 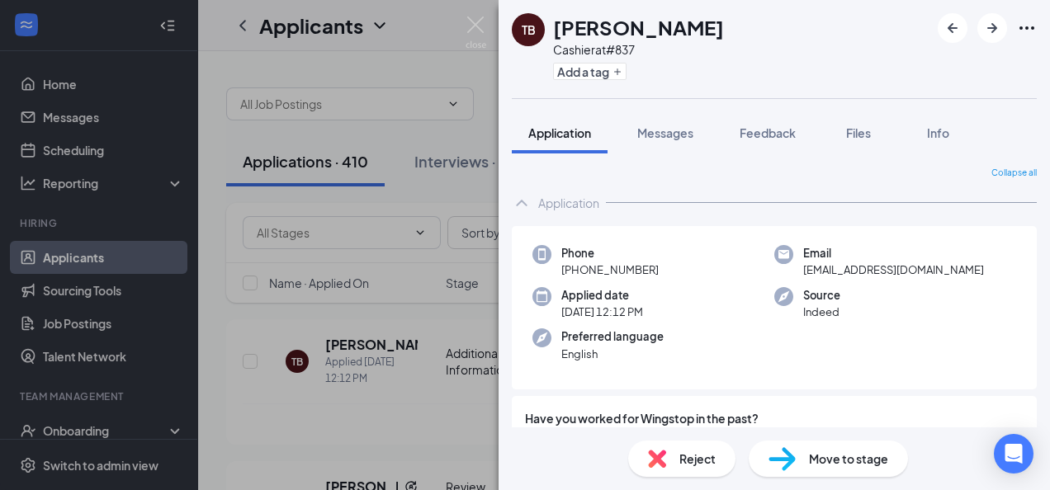 What do you see at coordinates (589, 71) in the screenshot?
I see `button: PlusAdd a tag` at bounding box center [589, 71].